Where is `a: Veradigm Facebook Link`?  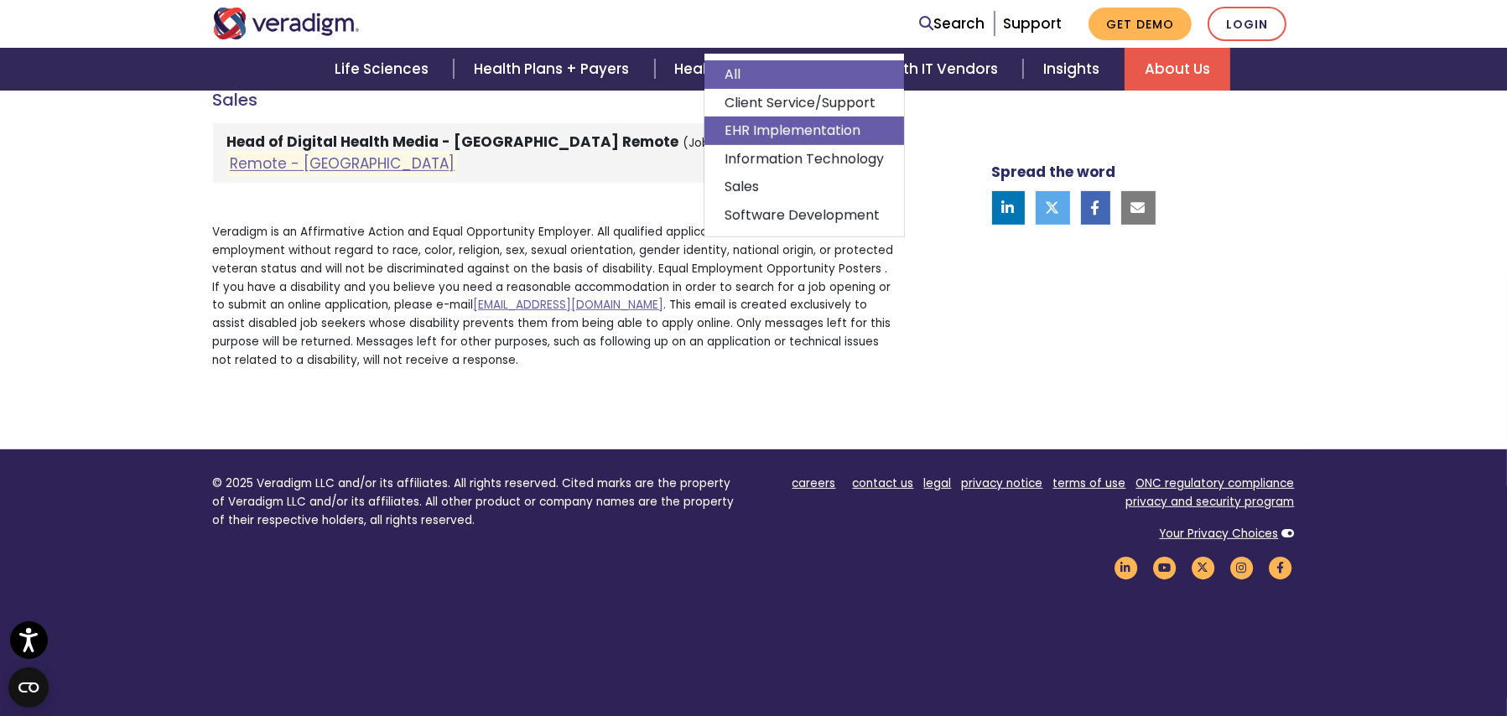 a: Veradigm Facebook Link is located at coordinates (1281, 567).